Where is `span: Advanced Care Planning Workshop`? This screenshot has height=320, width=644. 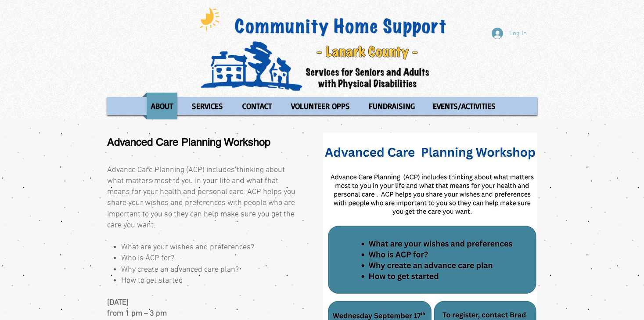
span: Advanced Care Planning Workshop is located at coordinates (189, 142).